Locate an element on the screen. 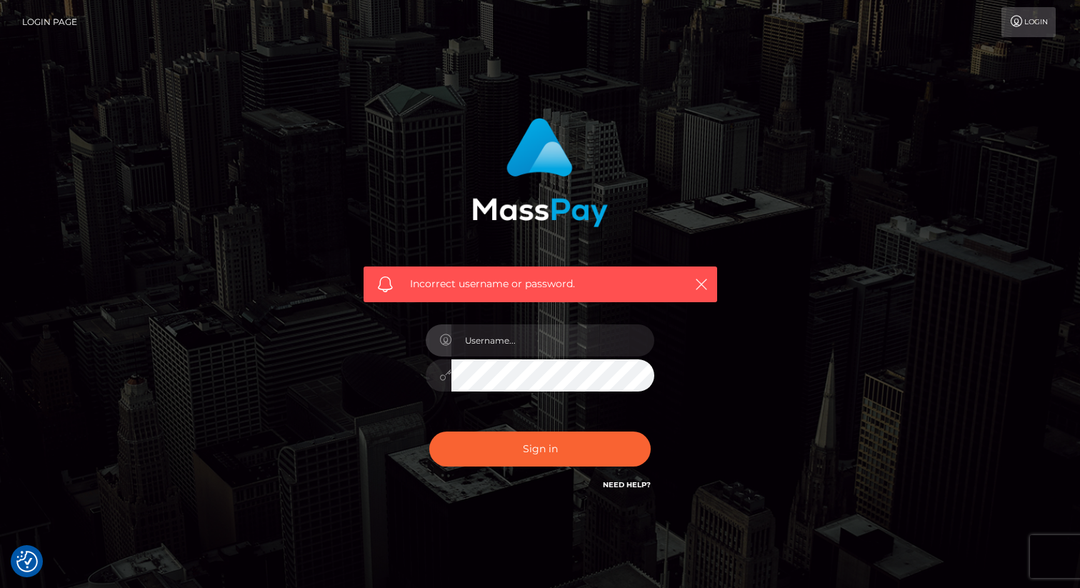 This screenshot has width=1080, height=588. img: MassPay Login is located at coordinates (540, 172).